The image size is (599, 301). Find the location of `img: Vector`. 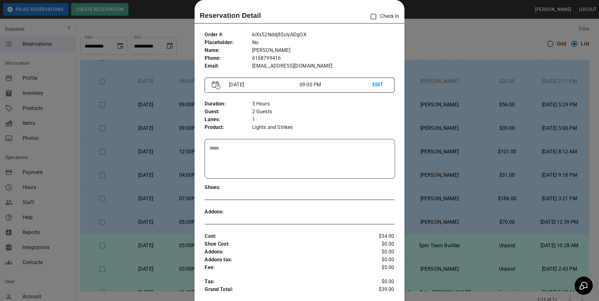

img: Vector is located at coordinates (216, 85).